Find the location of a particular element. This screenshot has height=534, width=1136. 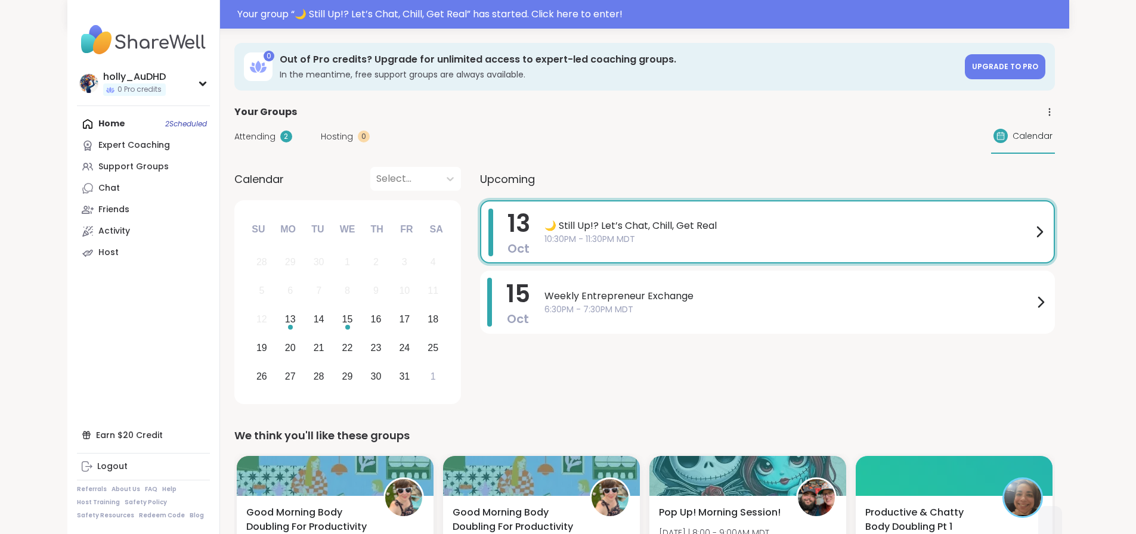

div: Activity is located at coordinates (114, 231).